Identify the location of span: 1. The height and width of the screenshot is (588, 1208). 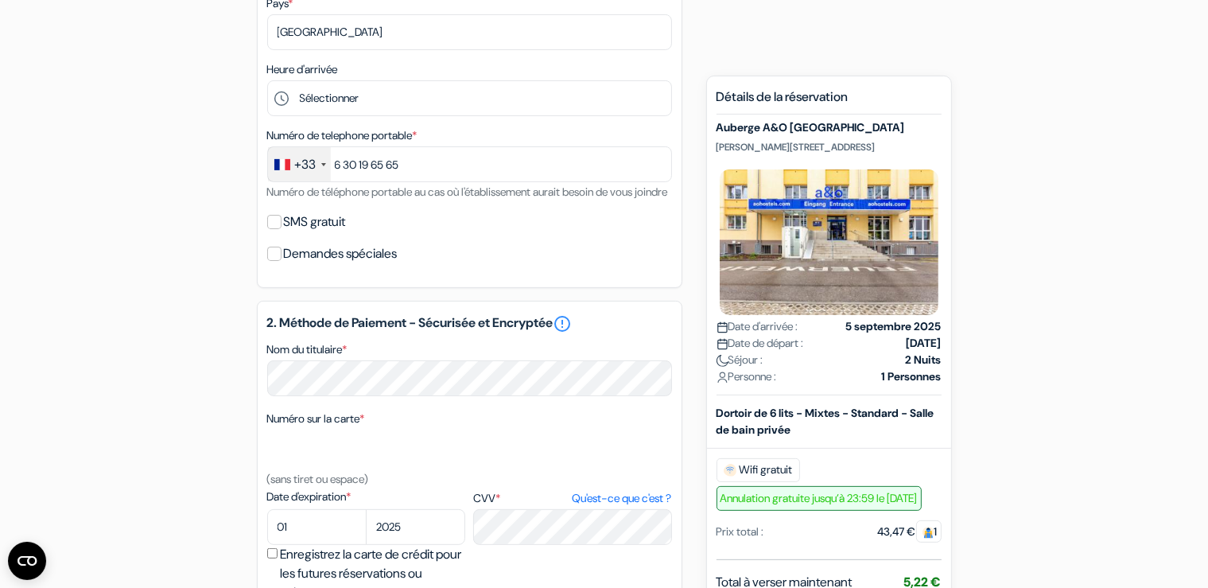
(929, 531).